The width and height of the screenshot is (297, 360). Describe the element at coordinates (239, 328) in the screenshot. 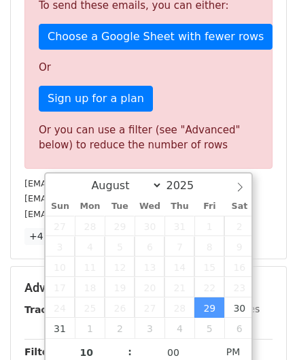

I see `span: September 6, 2025` at that location.